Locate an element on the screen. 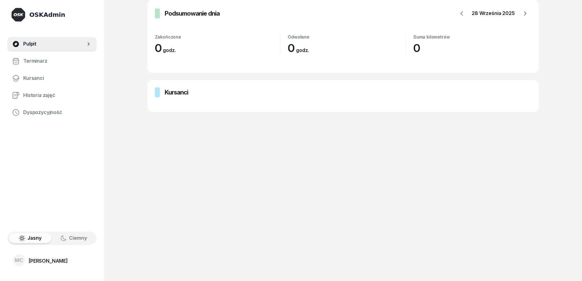 The width and height of the screenshot is (582, 281). a: Terminarz is located at coordinates (52, 61).